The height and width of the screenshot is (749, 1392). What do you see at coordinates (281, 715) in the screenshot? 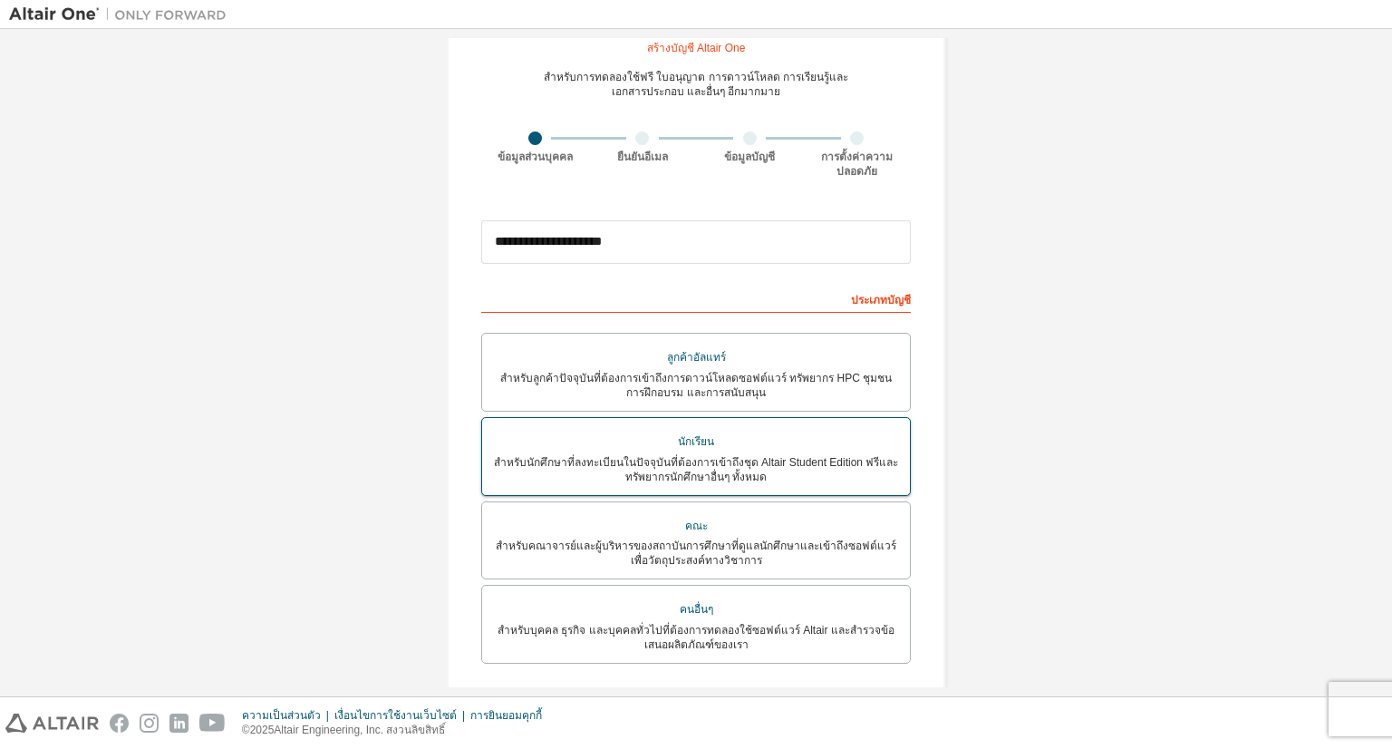
I see `font: ความเป็นส่วนตัว` at bounding box center [281, 715].